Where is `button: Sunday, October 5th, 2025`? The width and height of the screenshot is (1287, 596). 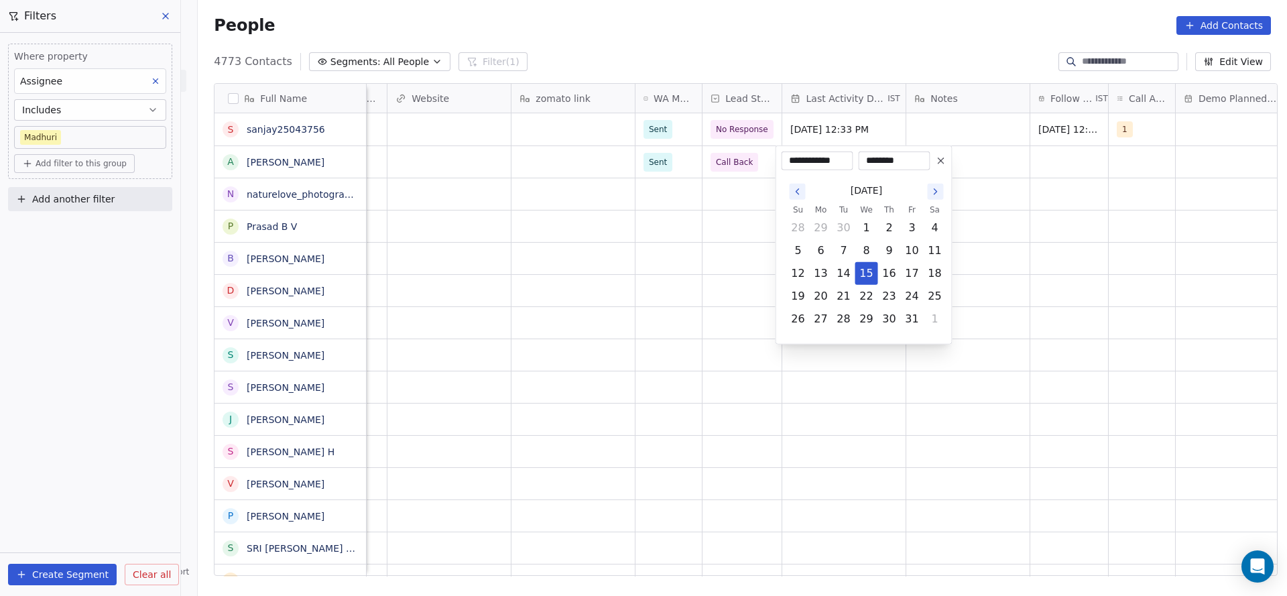 button: Sunday, October 5th, 2025 is located at coordinates (798, 251).